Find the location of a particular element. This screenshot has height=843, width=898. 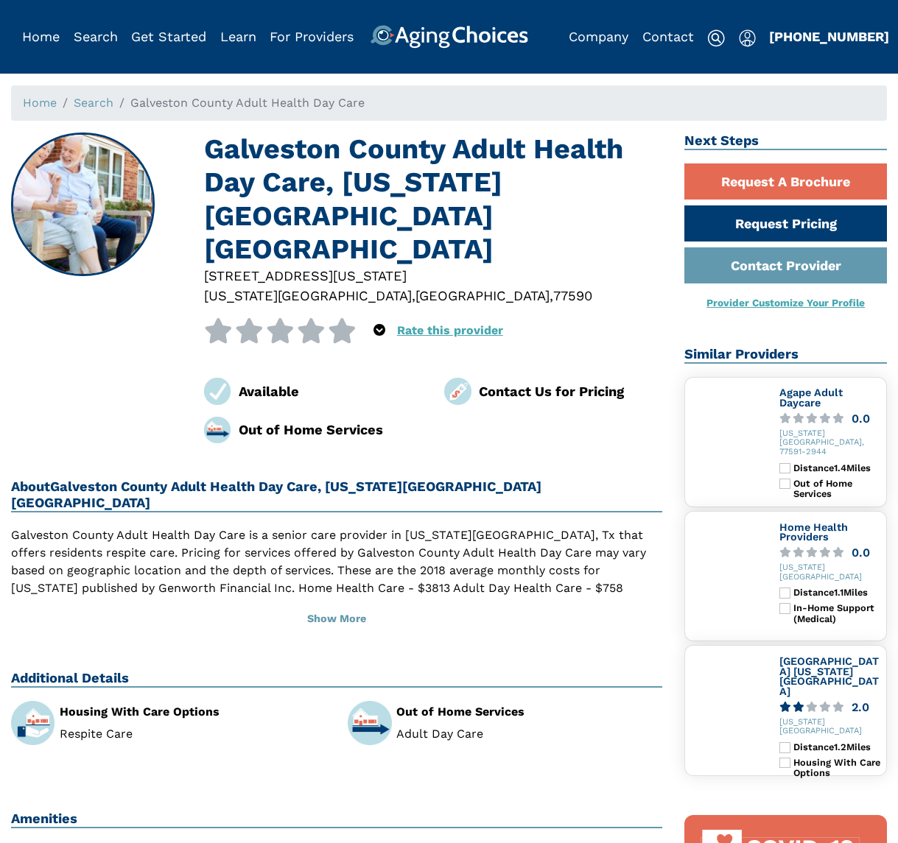

a: Contact Provider is located at coordinates (785, 265).